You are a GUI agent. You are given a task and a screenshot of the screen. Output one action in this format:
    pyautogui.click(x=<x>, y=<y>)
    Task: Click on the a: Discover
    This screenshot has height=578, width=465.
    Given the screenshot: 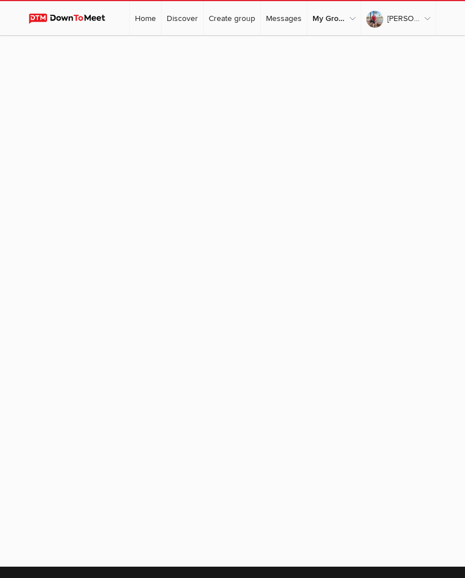 What is the action you would take?
    pyautogui.click(x=182, y=18)
    